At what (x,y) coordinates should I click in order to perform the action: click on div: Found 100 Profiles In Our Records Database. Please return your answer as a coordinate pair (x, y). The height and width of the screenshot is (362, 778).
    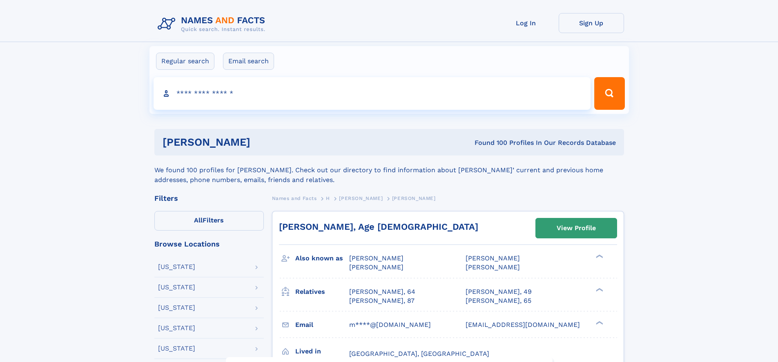
    Looking at the image, I should click on (489, 143).